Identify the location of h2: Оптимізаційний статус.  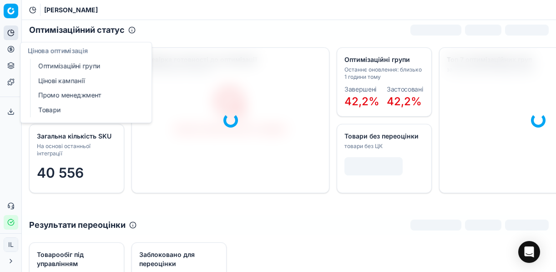
(77, 30).